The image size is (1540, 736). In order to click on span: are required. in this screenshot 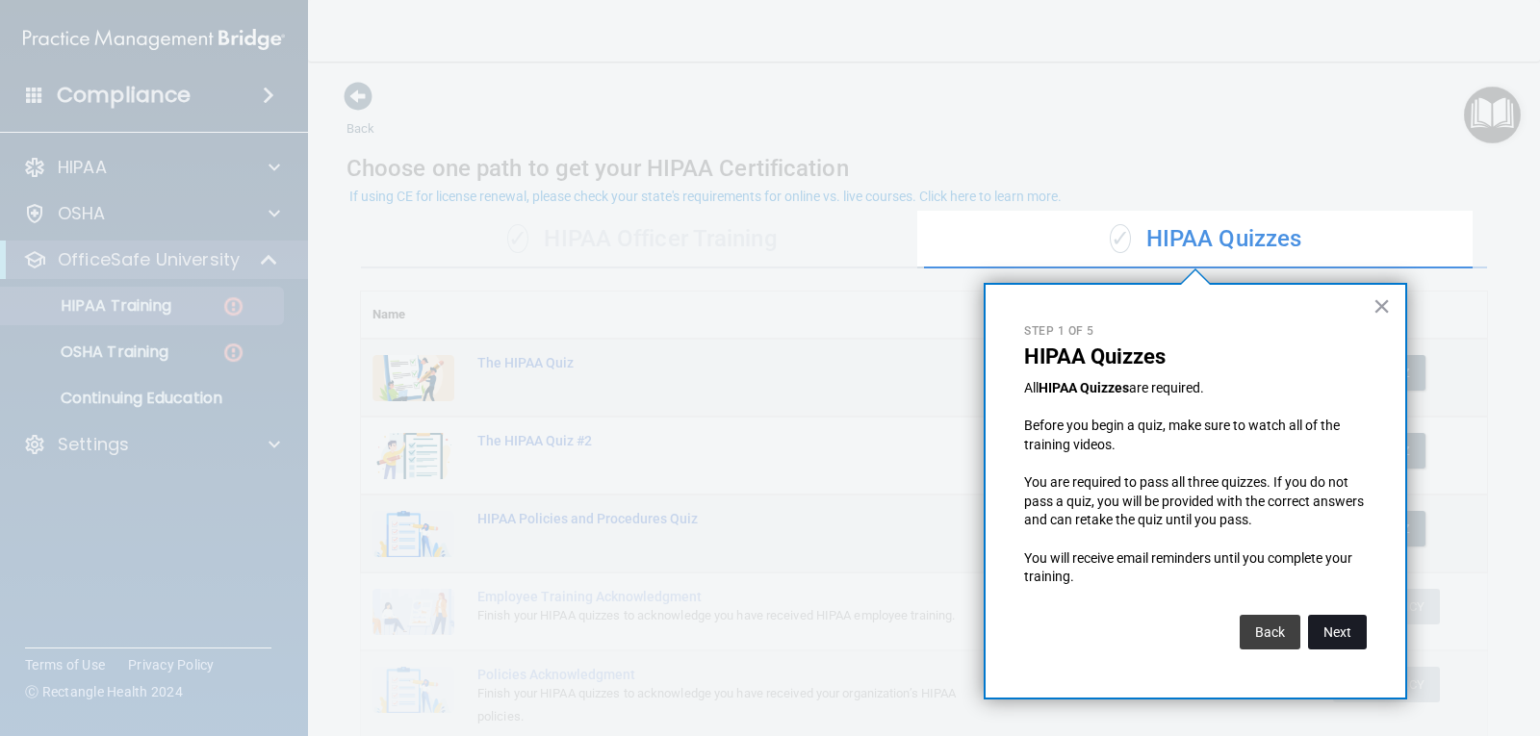, I will do `click(1166, 388)`.